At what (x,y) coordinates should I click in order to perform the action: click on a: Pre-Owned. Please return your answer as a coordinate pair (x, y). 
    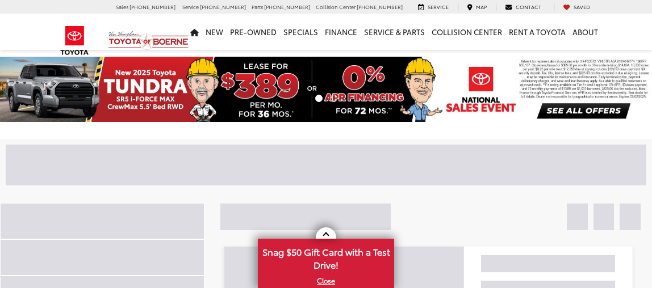
    Looking at the image, I should click on (253, 32).